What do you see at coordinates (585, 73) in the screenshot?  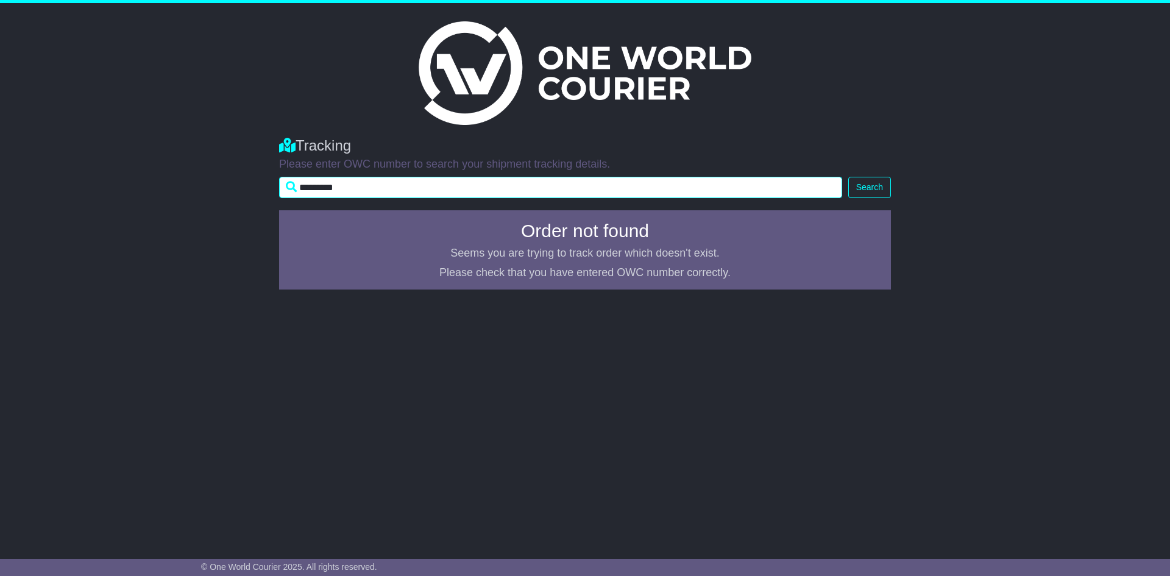 I see `img: Light` at bounding box center [585, 73].